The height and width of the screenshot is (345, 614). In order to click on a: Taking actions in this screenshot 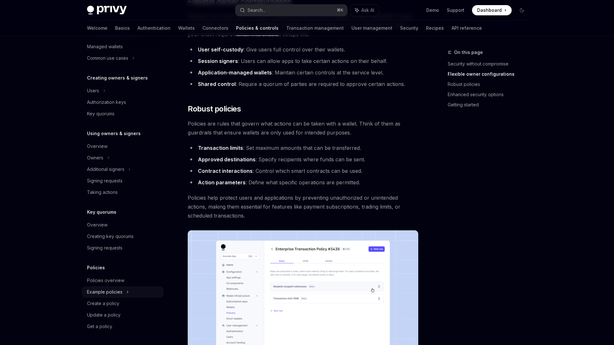, I will do `click(123, 193)`.